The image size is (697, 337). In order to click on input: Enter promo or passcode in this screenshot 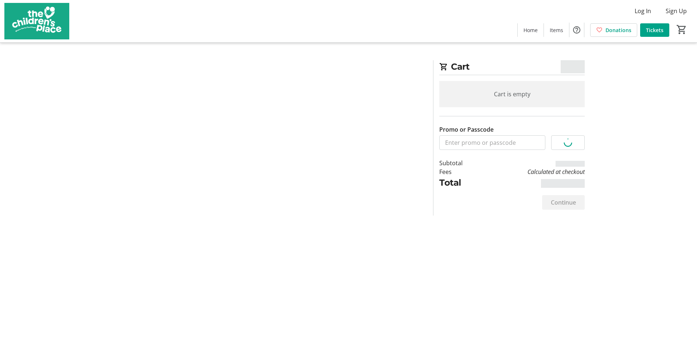, I will do `click(492, 143)`.